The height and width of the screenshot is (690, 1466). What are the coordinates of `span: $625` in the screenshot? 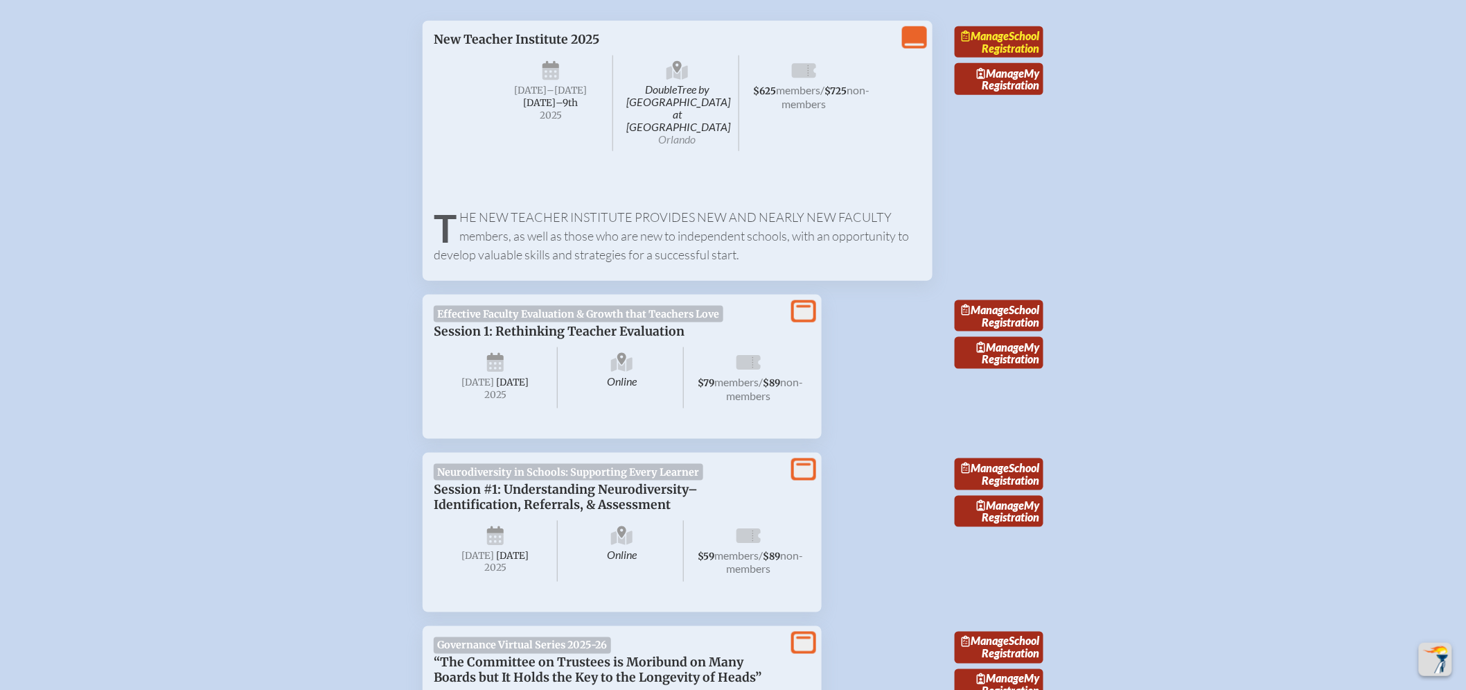 It's located at (764, 91).